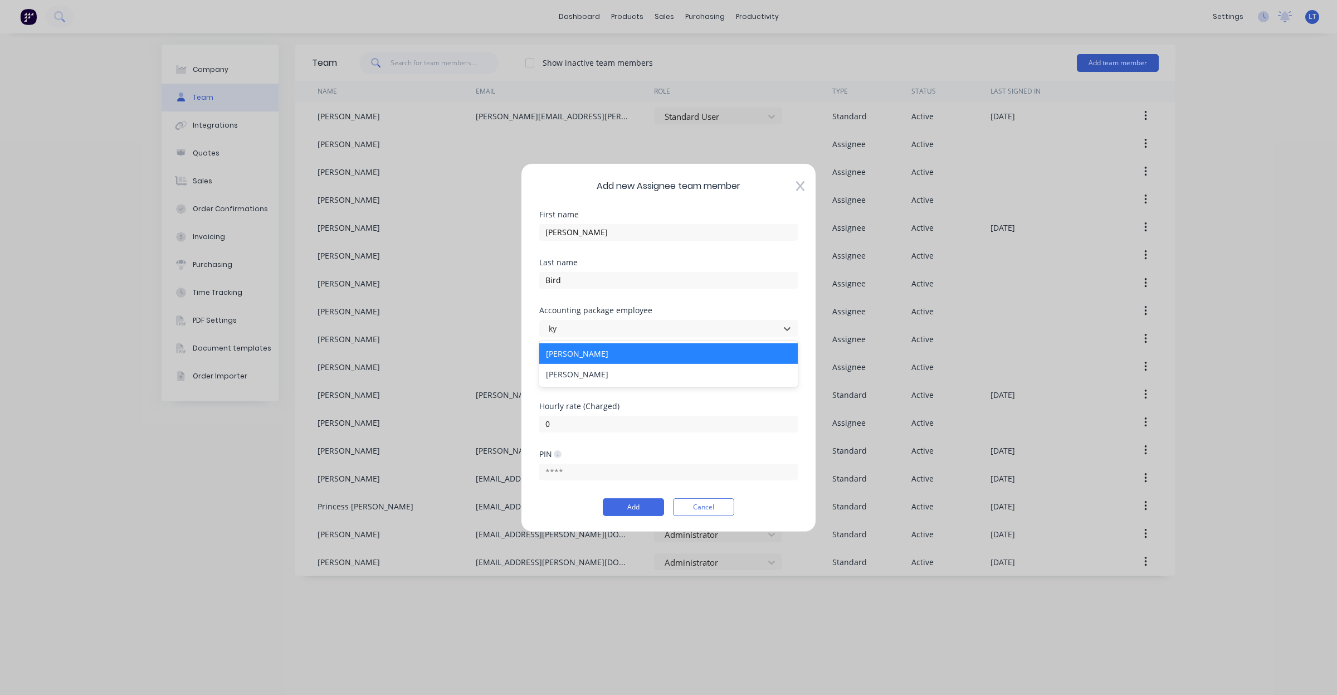 This screenshot has width=1337, height=695. I want to click on div: Last name, so click(669, 262).